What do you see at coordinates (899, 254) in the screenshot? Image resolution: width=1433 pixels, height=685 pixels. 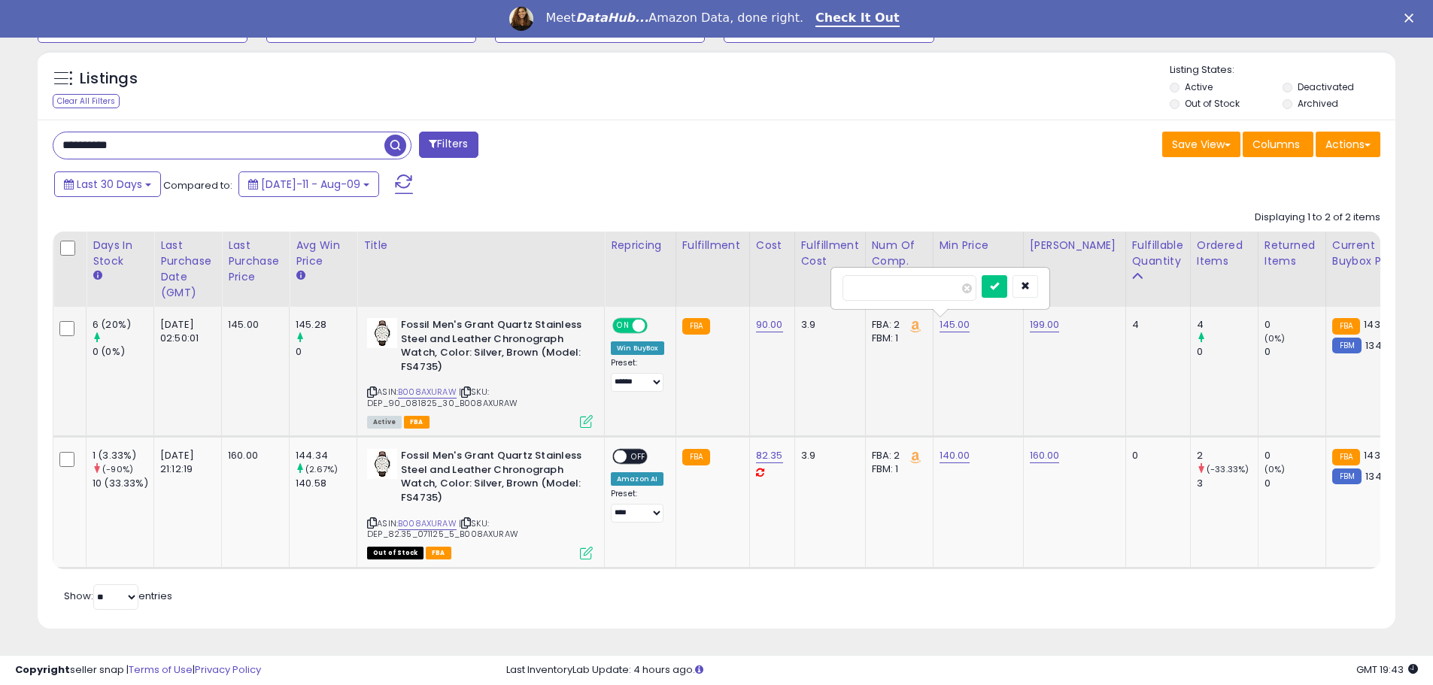 I see `div: Num of Comp.` at bounding box center [899, 254].